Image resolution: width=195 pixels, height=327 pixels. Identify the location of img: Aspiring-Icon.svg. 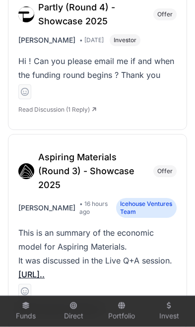
(26, 171).